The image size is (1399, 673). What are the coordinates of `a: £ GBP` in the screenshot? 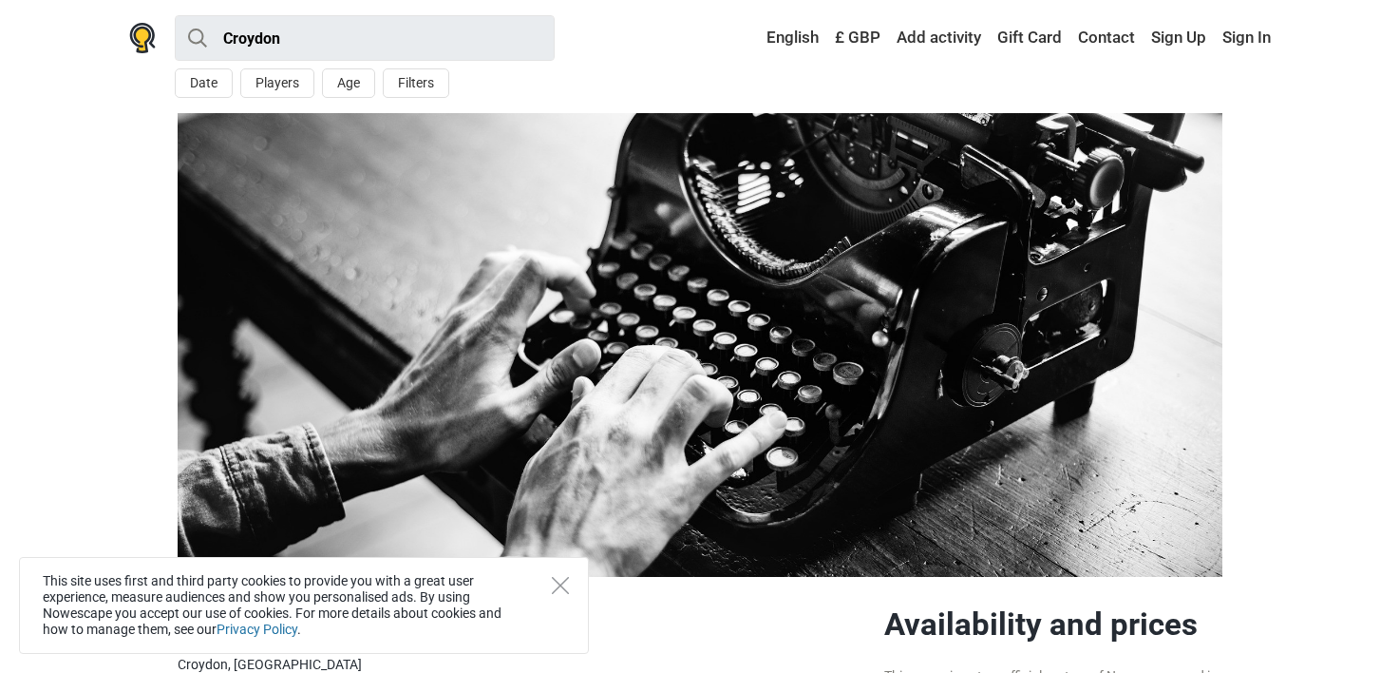 It's located at (858, 38).